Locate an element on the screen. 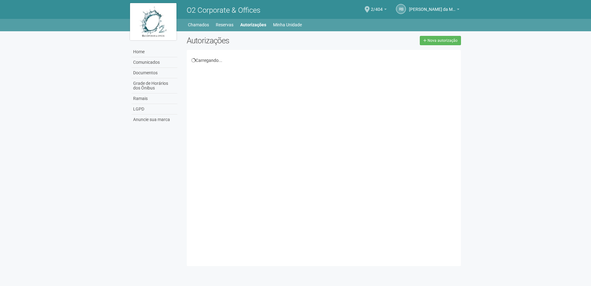  a: Home is located at coordinates (154, 52).